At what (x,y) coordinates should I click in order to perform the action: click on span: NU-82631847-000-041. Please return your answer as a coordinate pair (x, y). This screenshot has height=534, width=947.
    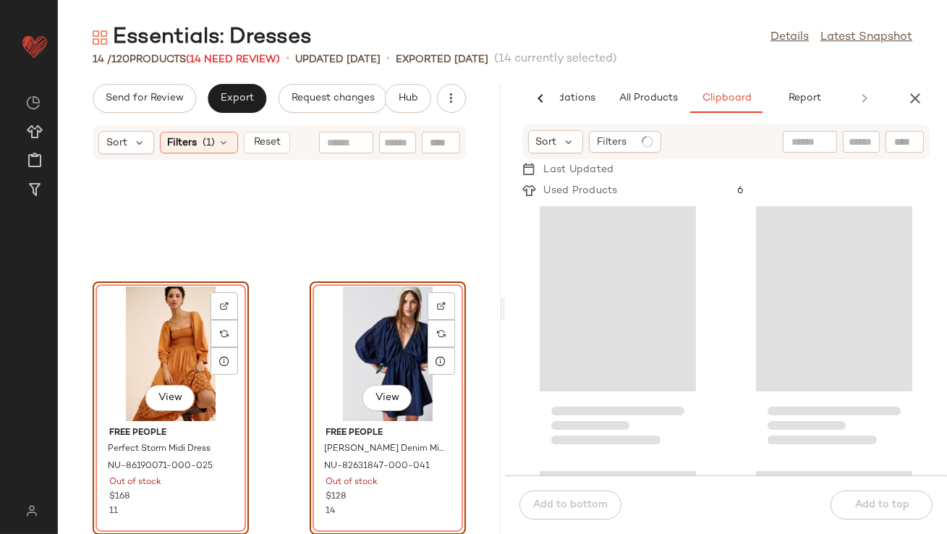
    Looking at the image, I should click on (377, 466).